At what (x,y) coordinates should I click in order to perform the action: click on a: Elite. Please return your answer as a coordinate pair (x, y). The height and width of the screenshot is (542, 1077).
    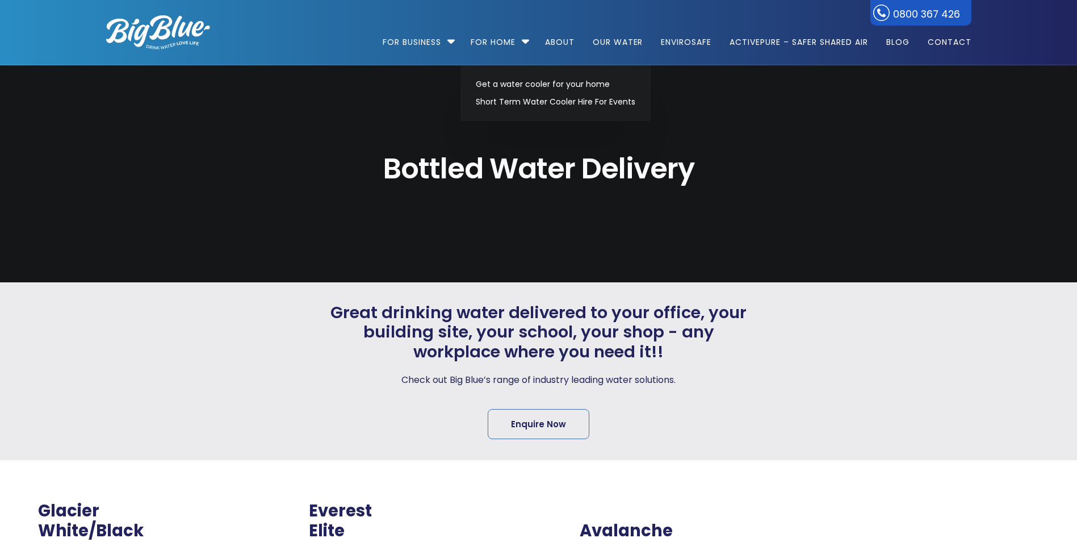
    Looking at the image, I should click on (327, 530).